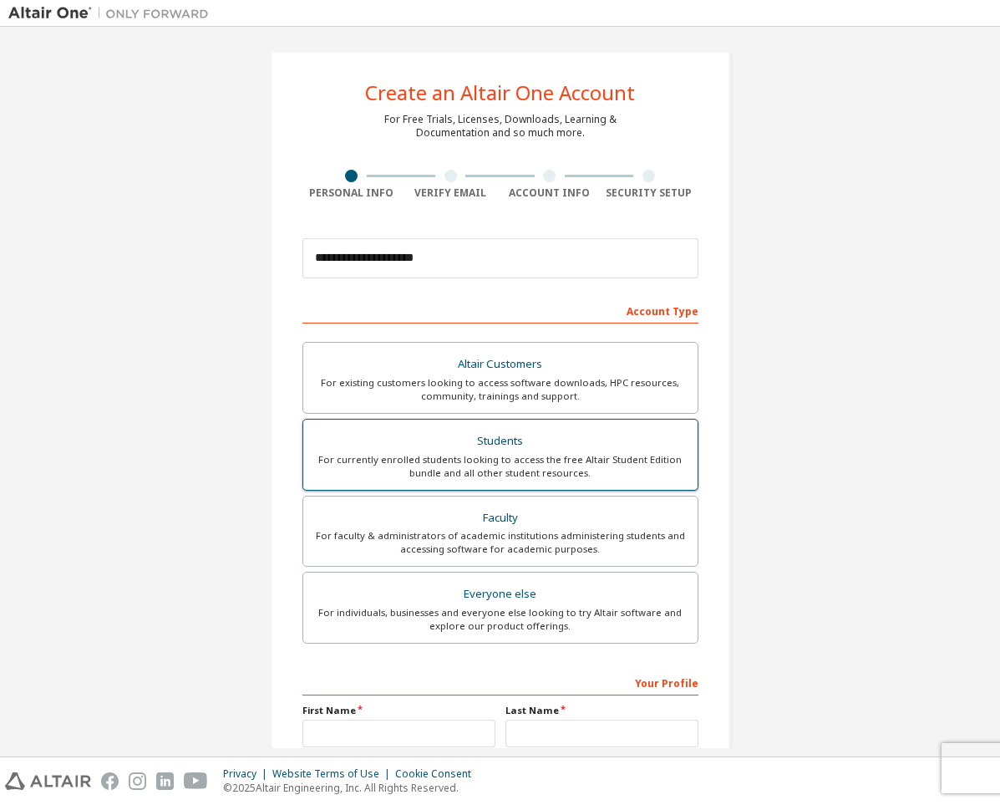 The width and height of the screenshot is (1000, 805). I want to click on img: altair_logo.svg, so click(48, 781).